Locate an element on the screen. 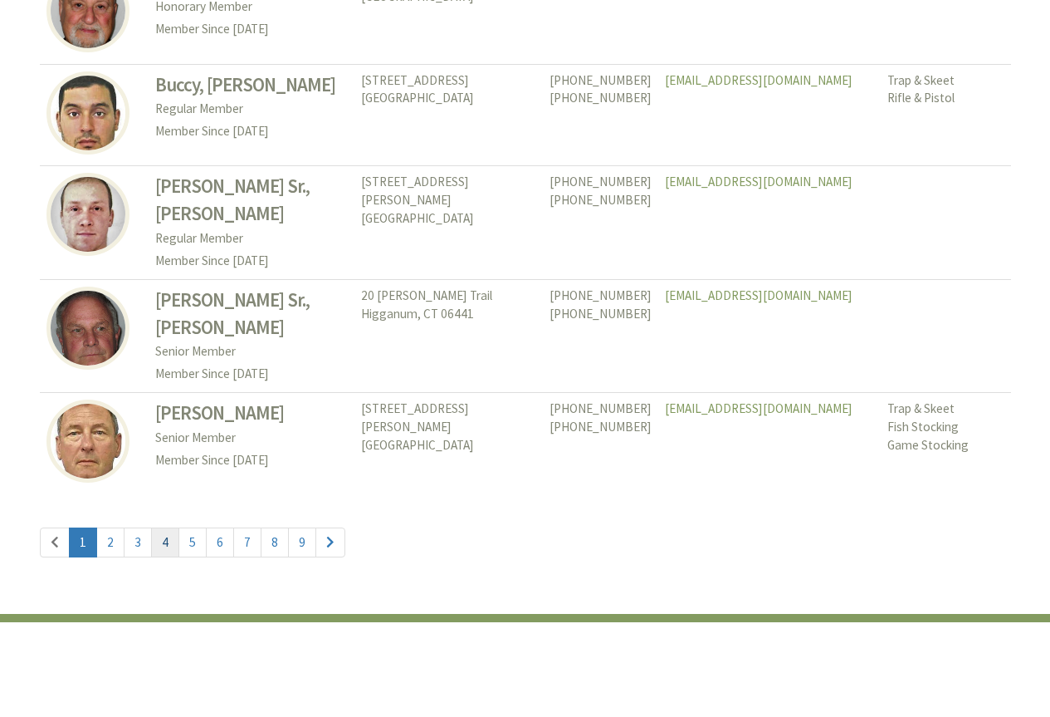  img: Robert Burdon is located at coordinates (88, 328).